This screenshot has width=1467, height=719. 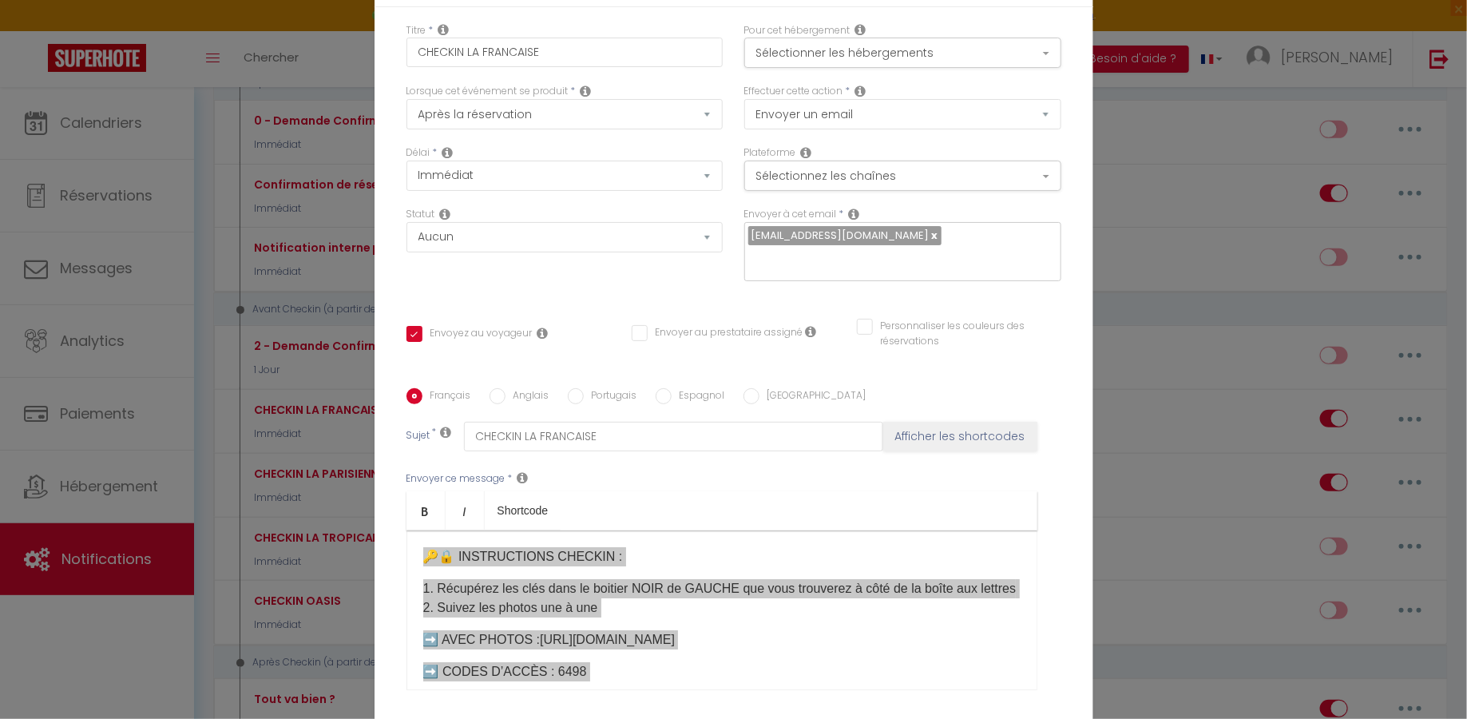 I want to click on label: Statut, so click(x=421, y=214).